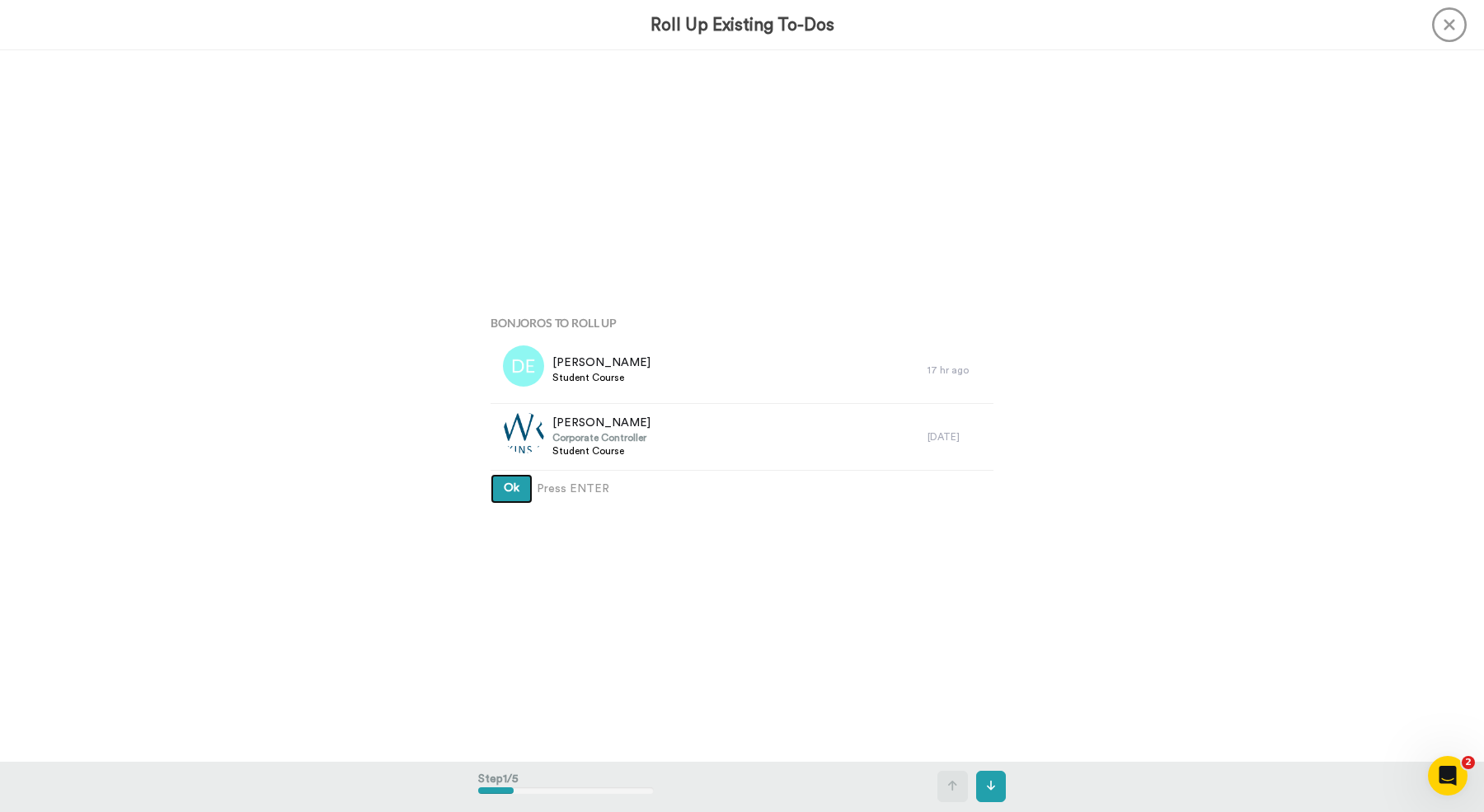 This screenshot has width=1484, height=812. What do you see at coordinates (511, 489) in the screenshot?
I see `button: Ok` at bounding box center [511, 489].